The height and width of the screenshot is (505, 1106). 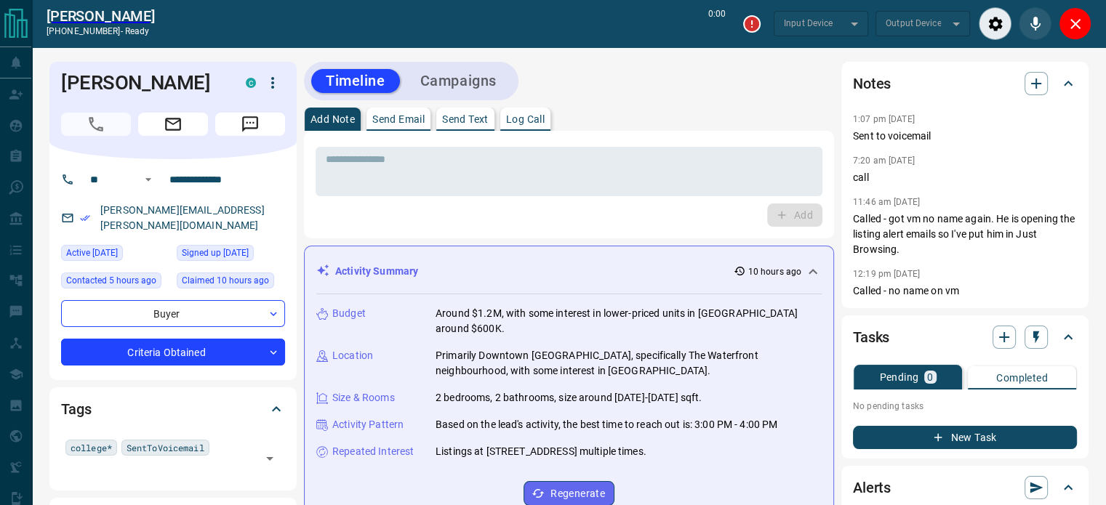 What do you see at coordinates (465, 119) in the screenshot?
I see `p: Send Text` at bounding box center [465, 119].